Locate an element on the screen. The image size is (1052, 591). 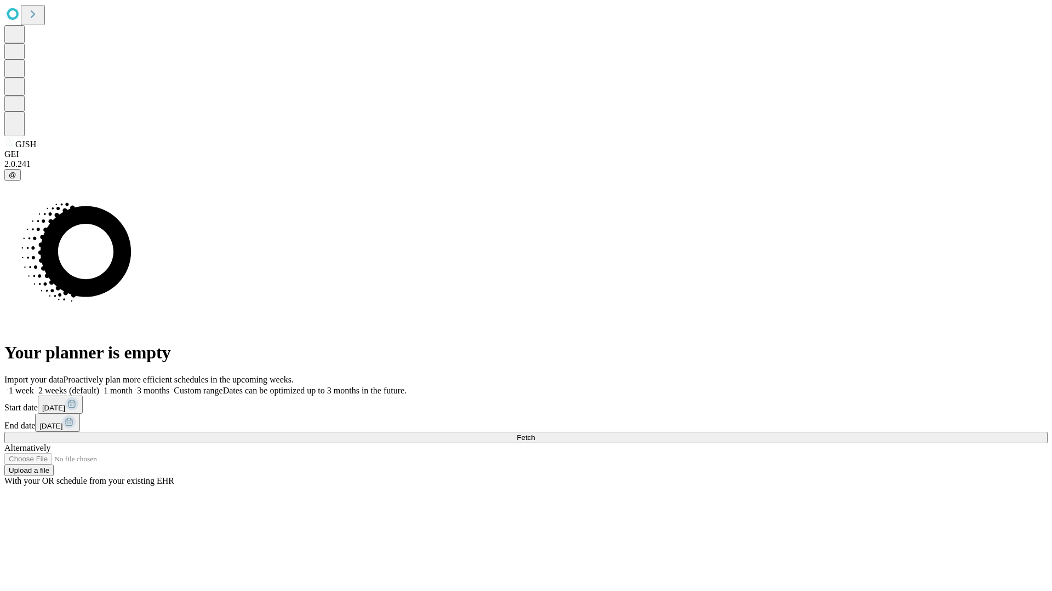
button: Fetch is located at coordinates (526, 438).